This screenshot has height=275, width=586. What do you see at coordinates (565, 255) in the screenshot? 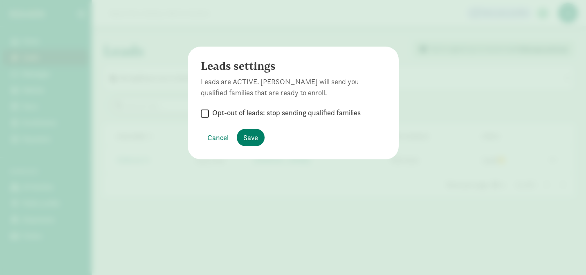
I see `div: Chat Widget` at bounding box center [565, 255].